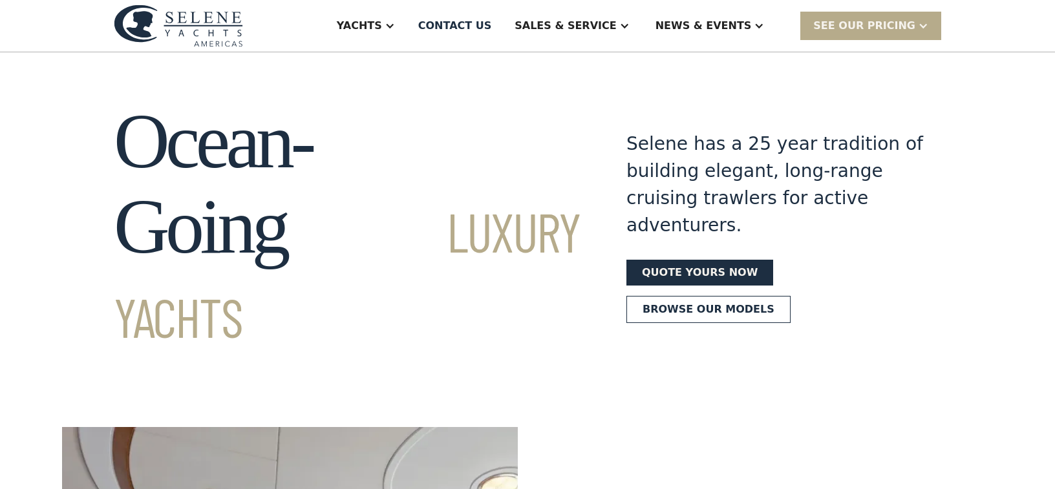 The width and height of the screenshot is (1055, 489). Describe the element at coordinates (178, 25) in the screenshot. I see `img: logo` at that location.